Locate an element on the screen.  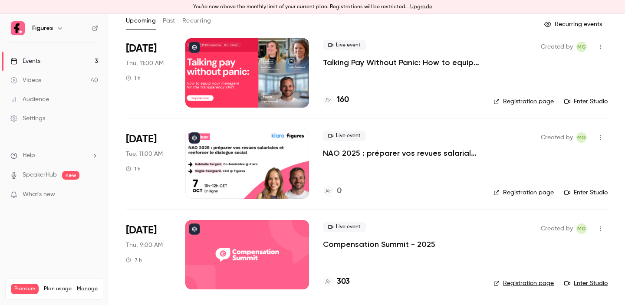
button: Upcoming is located at coordinates (141, 21).